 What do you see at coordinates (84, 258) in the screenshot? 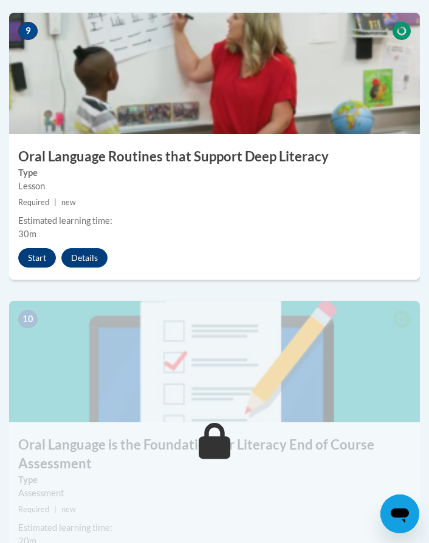
I see `button: Details` at bounding box center [84, 258].